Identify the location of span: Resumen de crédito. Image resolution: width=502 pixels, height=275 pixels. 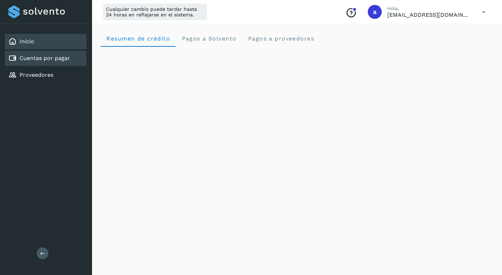
(138, 38).